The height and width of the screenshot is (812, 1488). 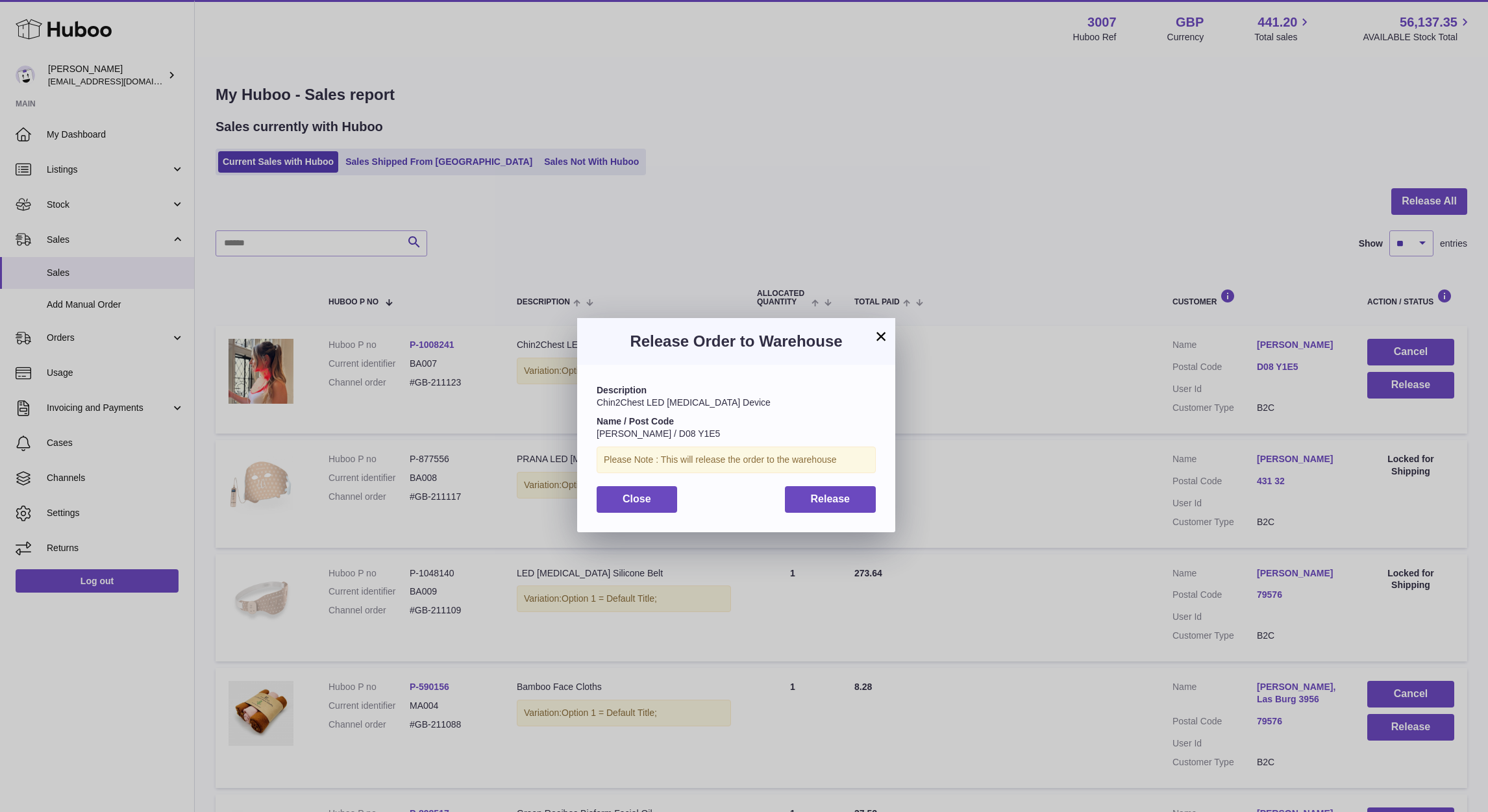 What do you see at coordinates (637, 500) in the screenshot?
I see `button: Close` at bounding box center [637, 500].